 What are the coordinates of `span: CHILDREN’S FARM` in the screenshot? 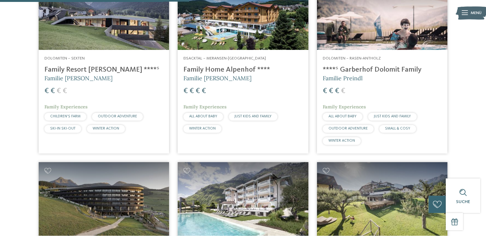 It's located at (65, 116).